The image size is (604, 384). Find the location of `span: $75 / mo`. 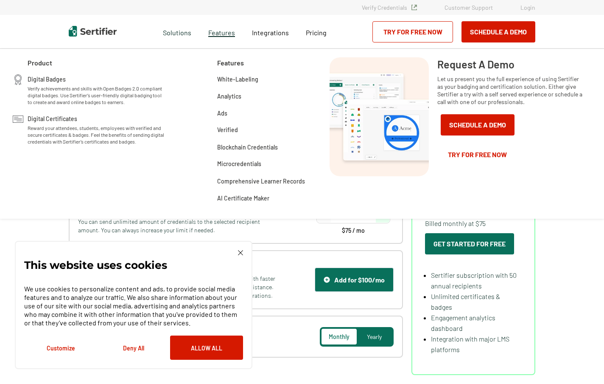

span: $75 / mo is located at coordinates (353, 230).